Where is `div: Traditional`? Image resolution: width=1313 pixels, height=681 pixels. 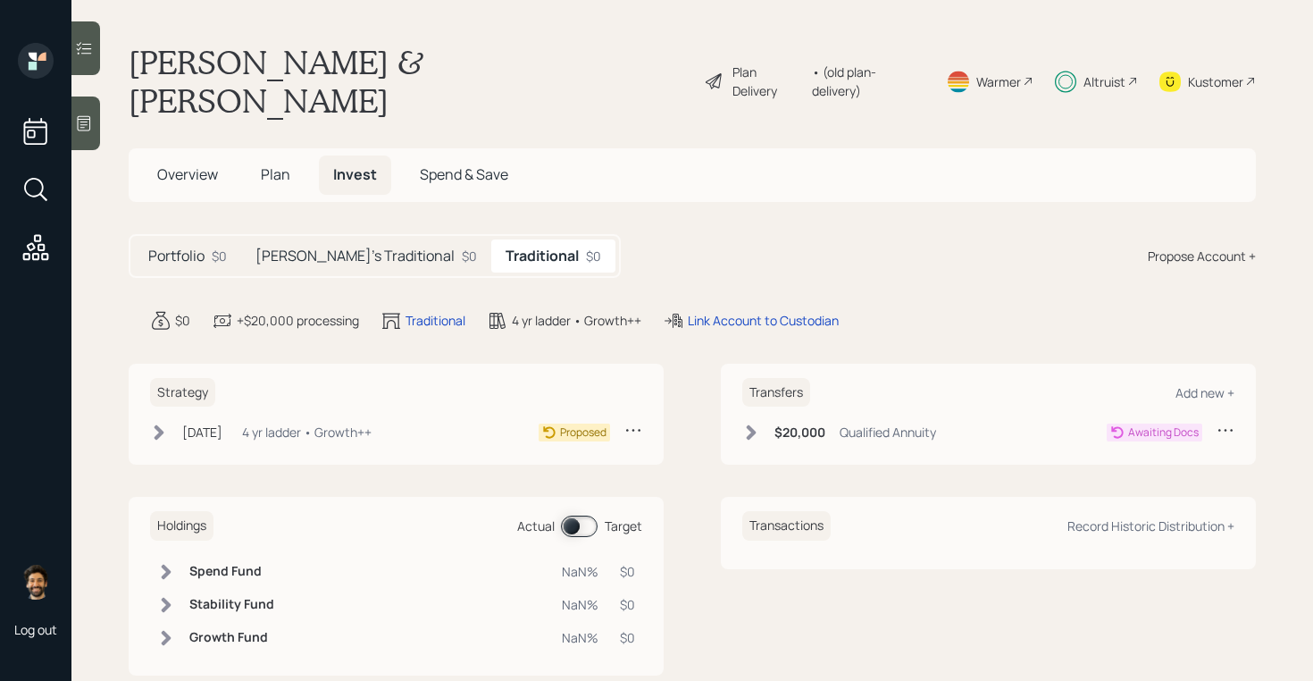 div: Traditional is located at coordinates (435, 320).